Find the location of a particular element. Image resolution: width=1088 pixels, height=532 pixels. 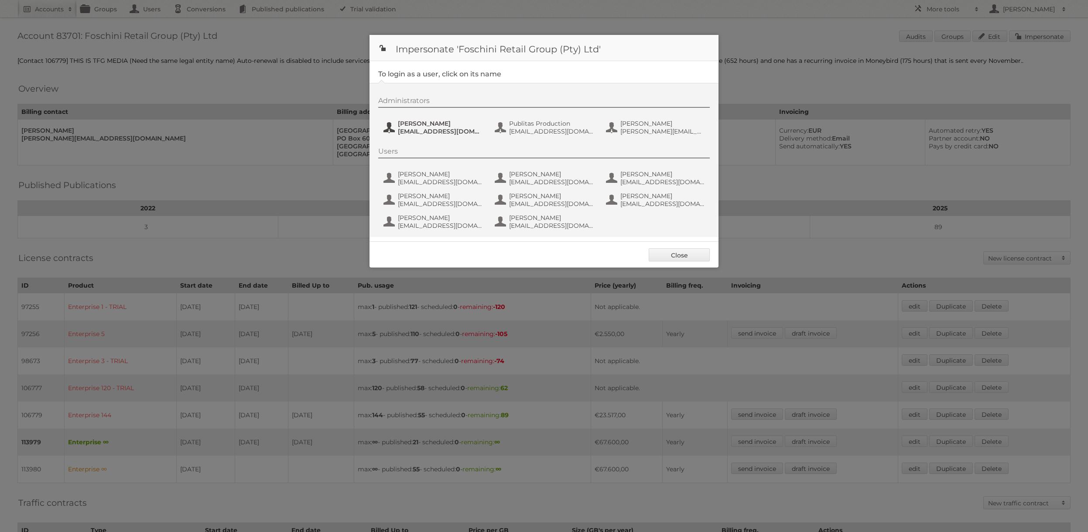

legend: To login as a user, click on its name is located at coordinates (440, 74).